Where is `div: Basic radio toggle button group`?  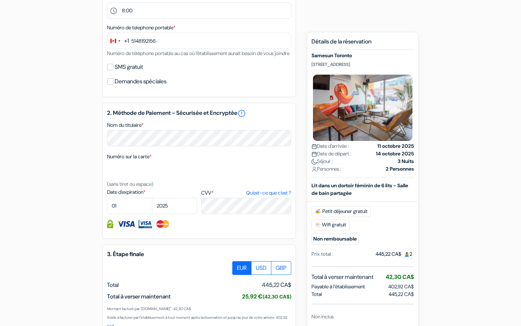
div: Basic radio toggle button group is located at coordinates (262, 268).